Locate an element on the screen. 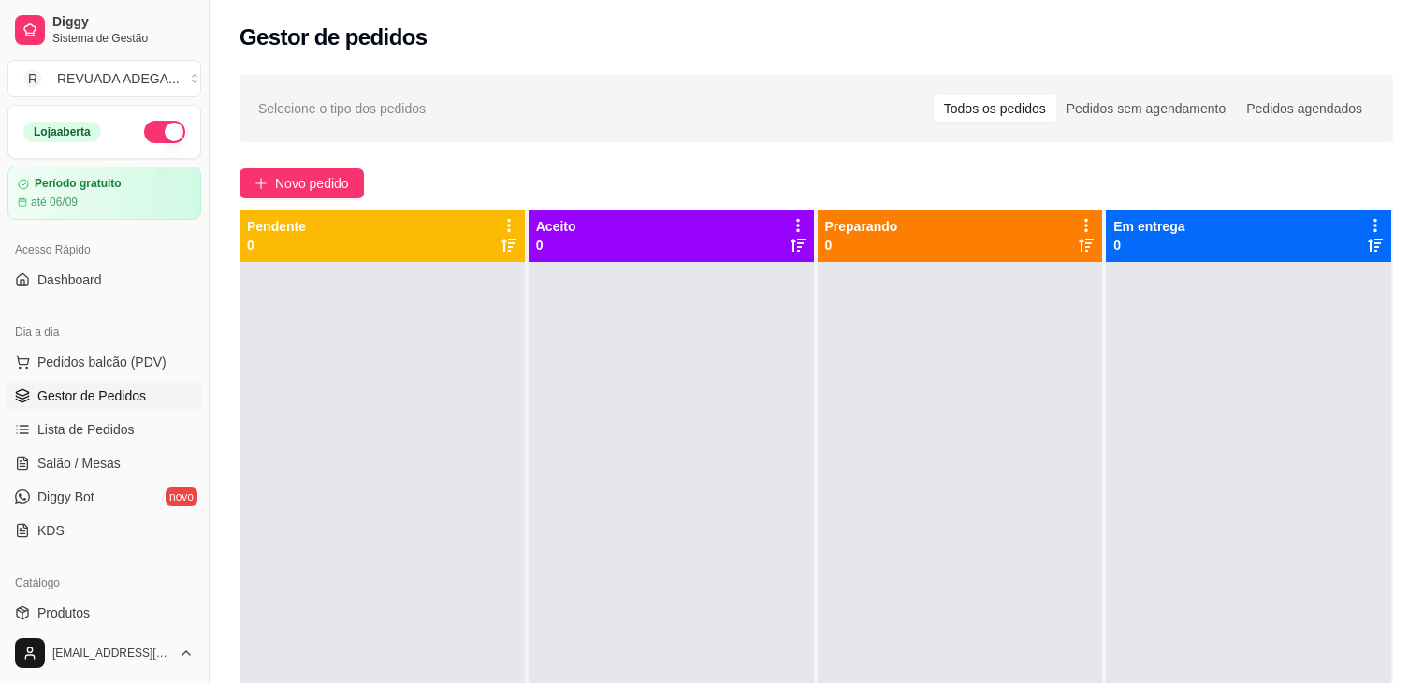 This screenshot has width=1423, height=683. button: Pedidos balcão (PDV) is located at coordinates (104, 362).